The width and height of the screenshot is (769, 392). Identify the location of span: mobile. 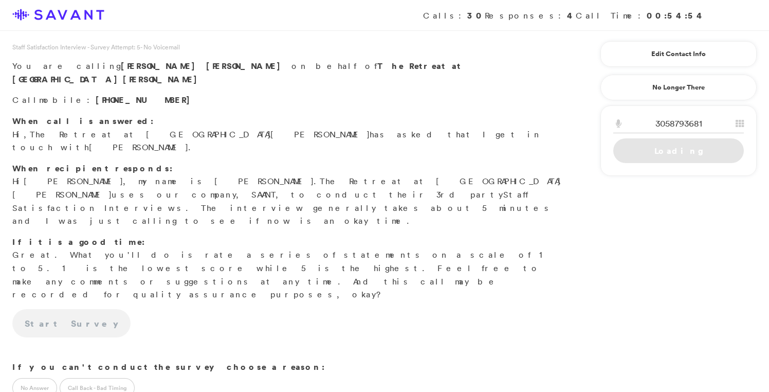
(63, 100).